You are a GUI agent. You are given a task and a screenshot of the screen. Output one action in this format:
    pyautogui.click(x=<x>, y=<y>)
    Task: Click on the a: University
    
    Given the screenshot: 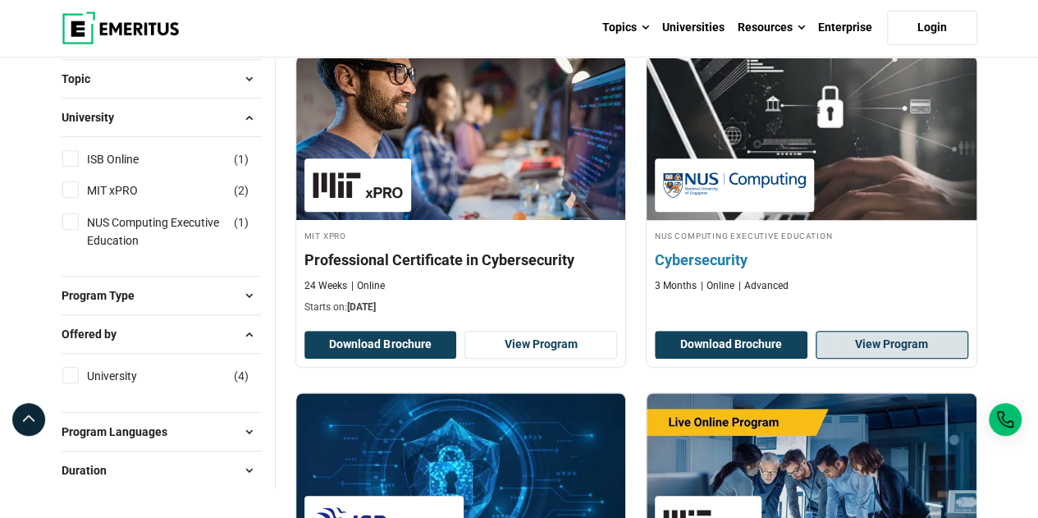 What is the action you would take?
    pyautogui.click(x=128, y=376)
    